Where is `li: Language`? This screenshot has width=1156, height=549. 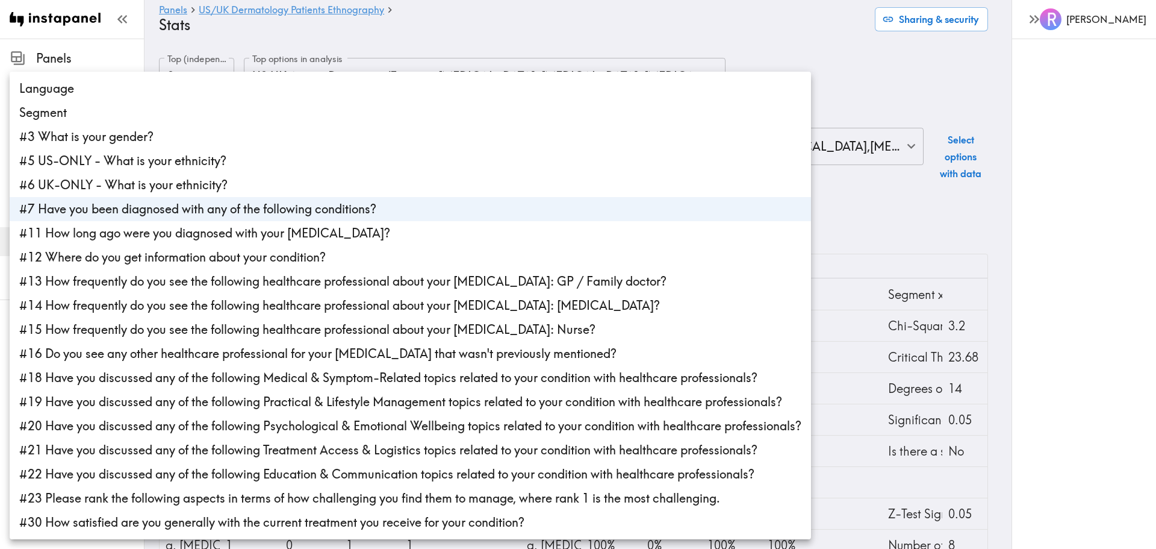
li: Language is located at coordinates (410, 89).